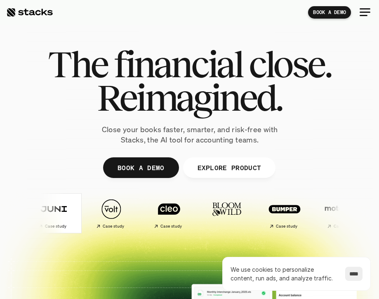 The width and height of the screenshot is (379, 299). Describe the element at coordinates (190, 134) in the screenshot. I see `p: Close your books faster, smarter, and risk-free with Stacks, the AI tool for accounting teams.` at that location.